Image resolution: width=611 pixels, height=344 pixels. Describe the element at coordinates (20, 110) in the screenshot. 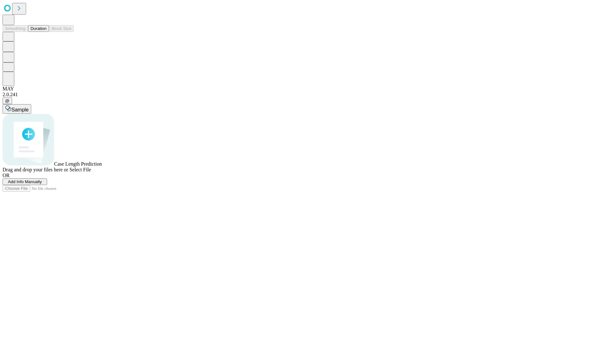

I see `span: Sample` at that location.